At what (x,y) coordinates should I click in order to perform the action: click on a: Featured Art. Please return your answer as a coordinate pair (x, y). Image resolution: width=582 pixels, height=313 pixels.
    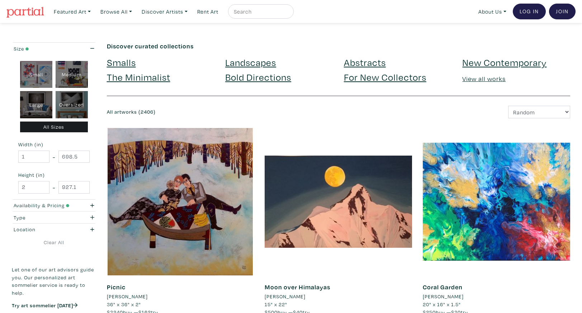
    Looking at the image, I should click on (72, 11).